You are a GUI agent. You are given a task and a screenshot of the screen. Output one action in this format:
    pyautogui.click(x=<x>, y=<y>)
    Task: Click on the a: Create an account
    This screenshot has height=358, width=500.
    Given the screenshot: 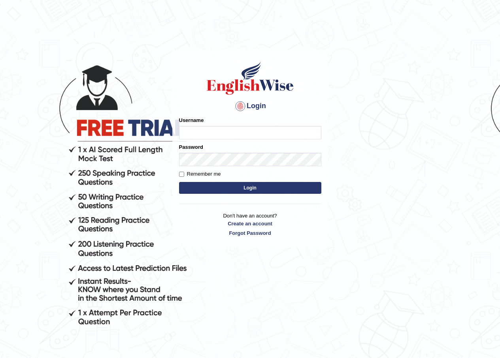 What is the action you would take?
    pyautogui.click(x=250, y=224)
    